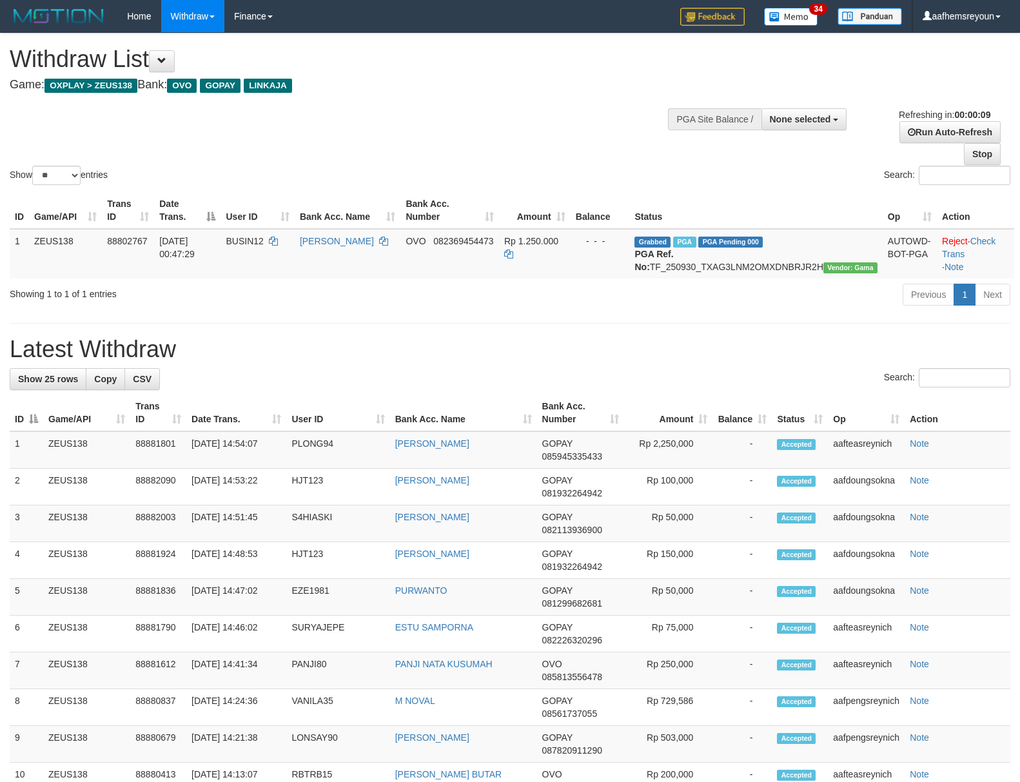 This screenshot has height=782, width=1020. I want to click on div: Showing 1 to 1 of 1 entries, so click(212, 291).